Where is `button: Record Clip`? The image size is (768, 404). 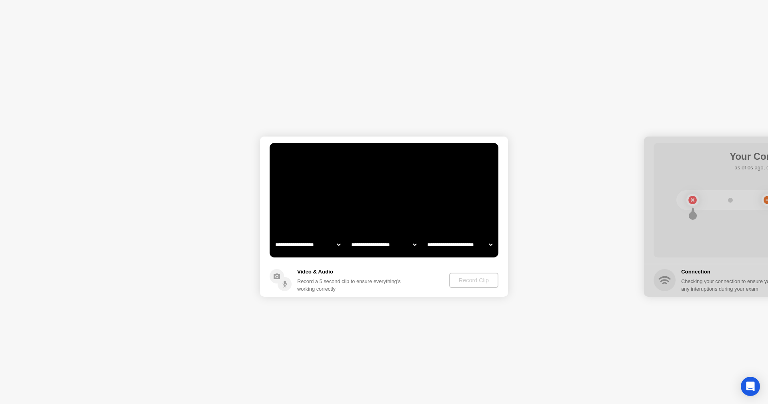
button: Record Clip is located at coordinates (474, 280).